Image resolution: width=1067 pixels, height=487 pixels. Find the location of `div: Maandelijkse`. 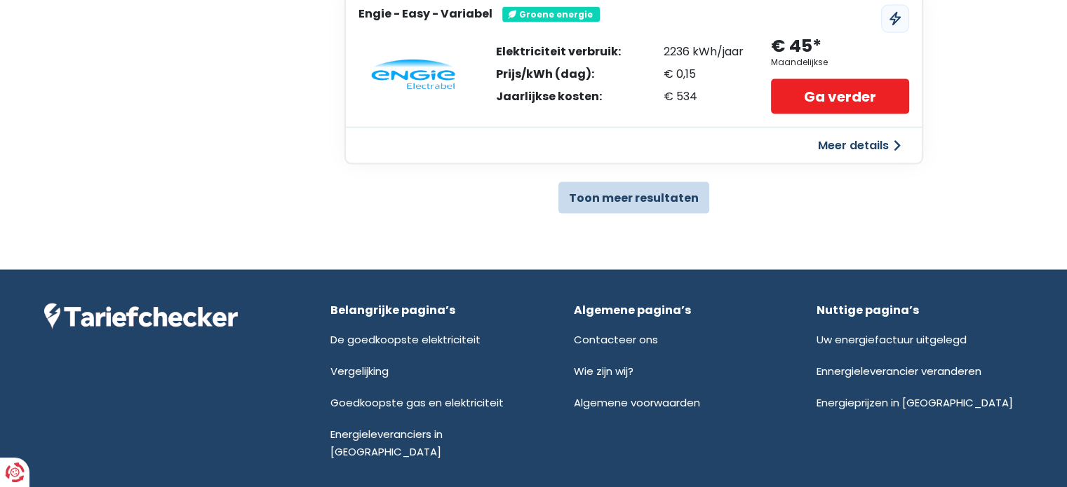

div: Maandelijkse is located at coordinates (799, 62).